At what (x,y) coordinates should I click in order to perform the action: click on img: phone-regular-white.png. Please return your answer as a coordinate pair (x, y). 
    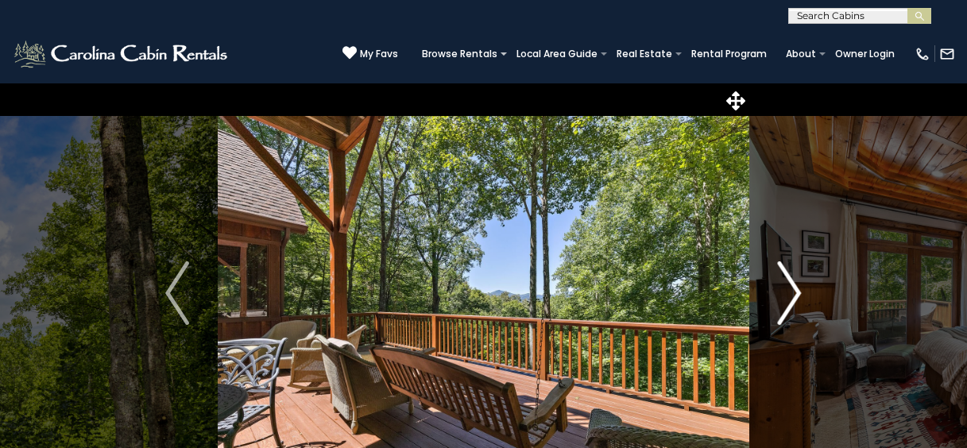
    Looking at the image, I should click on (922, 54).